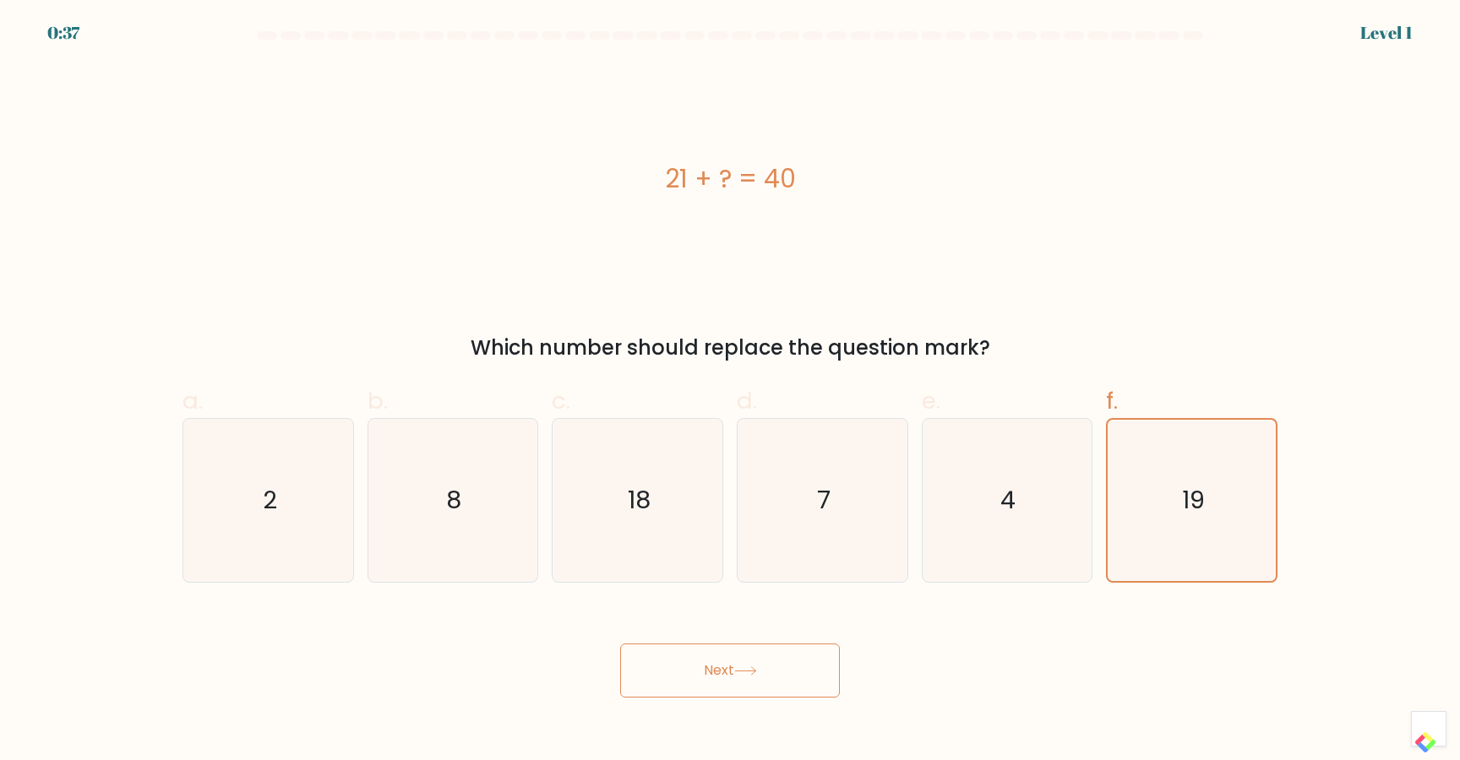 This screenshot has height=760, width=1460. Describe the element at coordinates (1386, 33) in the screenshot. I see `div: Level 1` at that location.